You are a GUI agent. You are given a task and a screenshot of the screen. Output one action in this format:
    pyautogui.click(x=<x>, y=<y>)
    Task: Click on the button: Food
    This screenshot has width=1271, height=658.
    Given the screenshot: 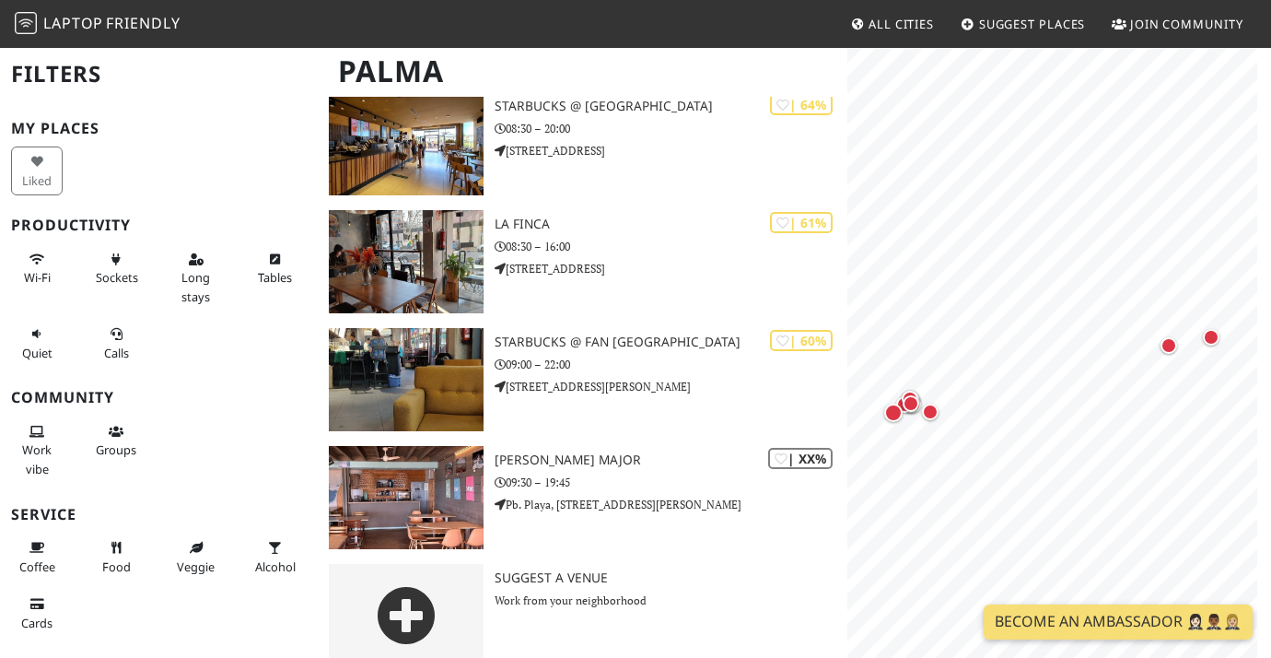 What is the action you would take?
    pyautogui.click(x=116, y=556)
    